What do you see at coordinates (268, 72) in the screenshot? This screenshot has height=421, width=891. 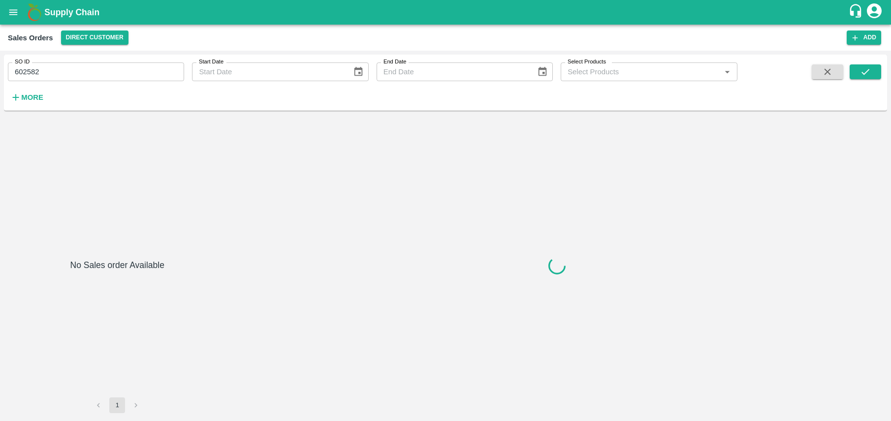 I see `input: Start Date` at bounding box center [268, 72].